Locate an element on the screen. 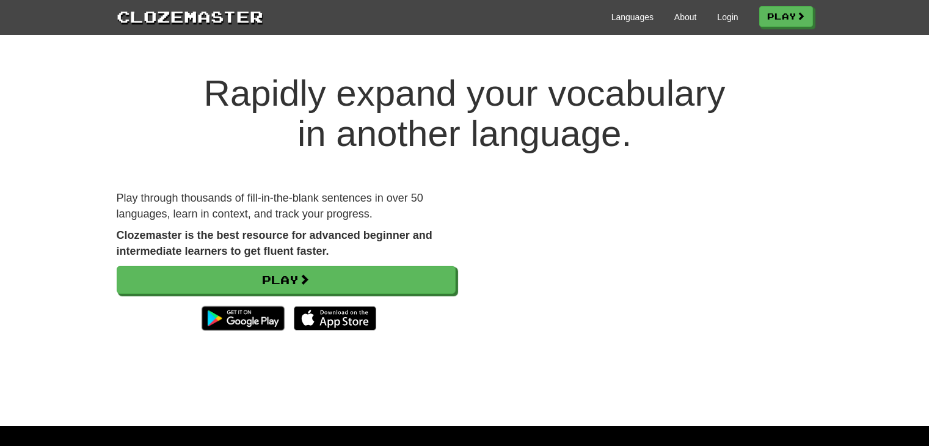  a: About is located at coordinates (685, 17).